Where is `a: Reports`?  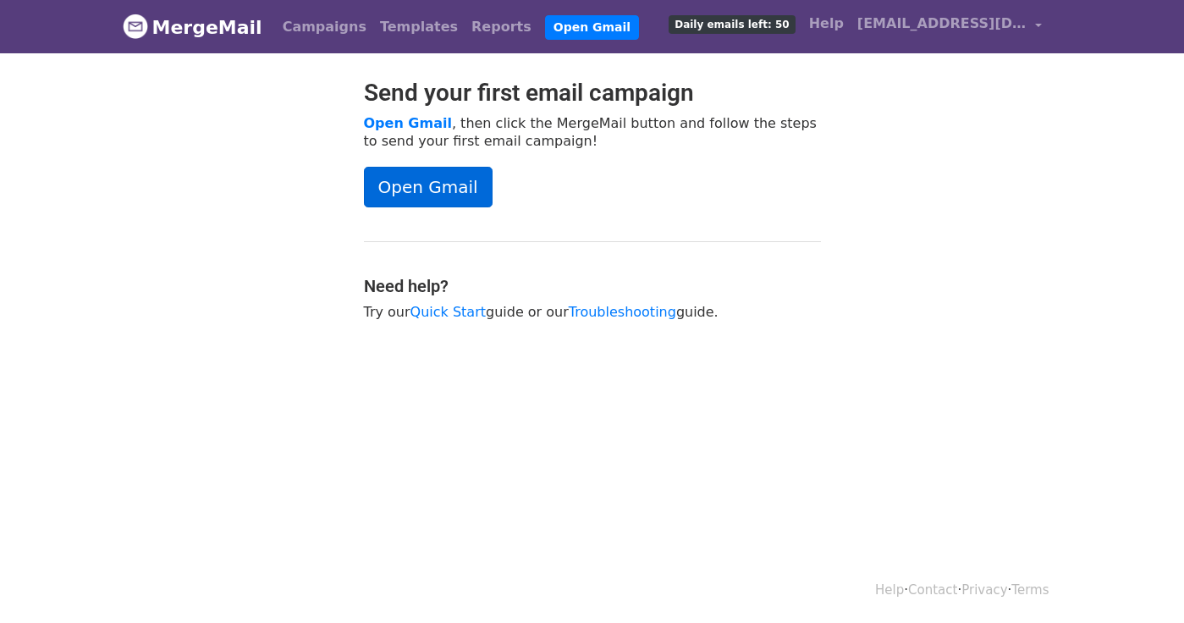 a: Reports is located at coordinates (501, 27).